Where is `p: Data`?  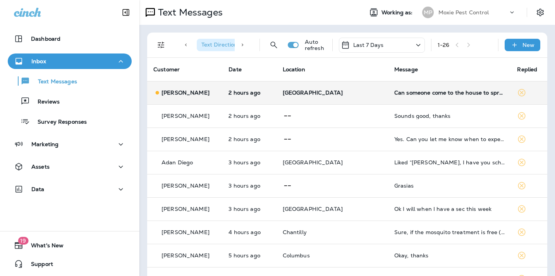
p: Data is located at coordinates (38, 189).